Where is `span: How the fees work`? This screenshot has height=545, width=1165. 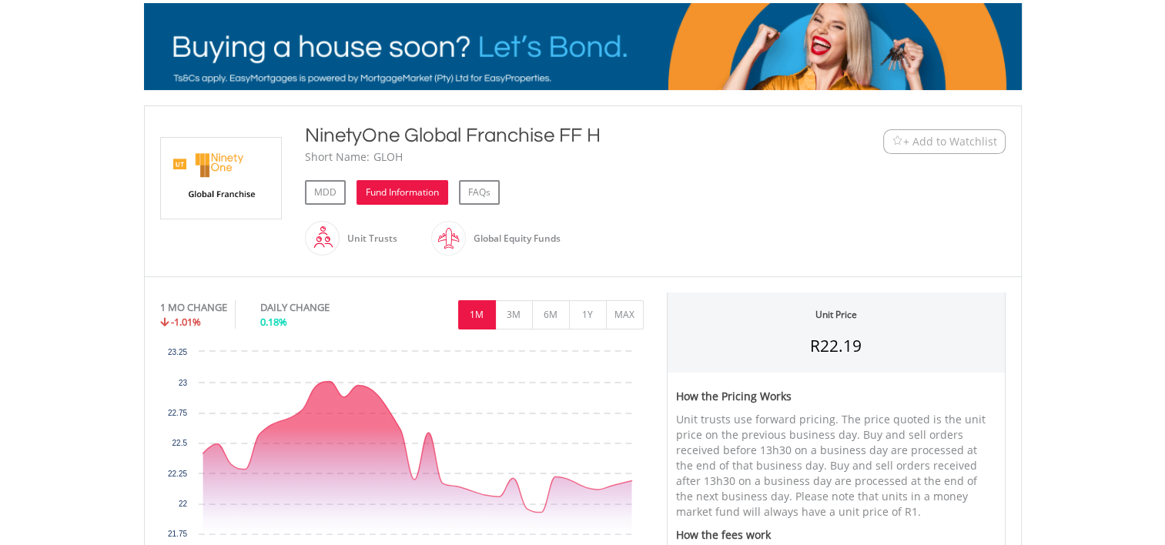
span: How the fees work is located at coordinates (723, 535).